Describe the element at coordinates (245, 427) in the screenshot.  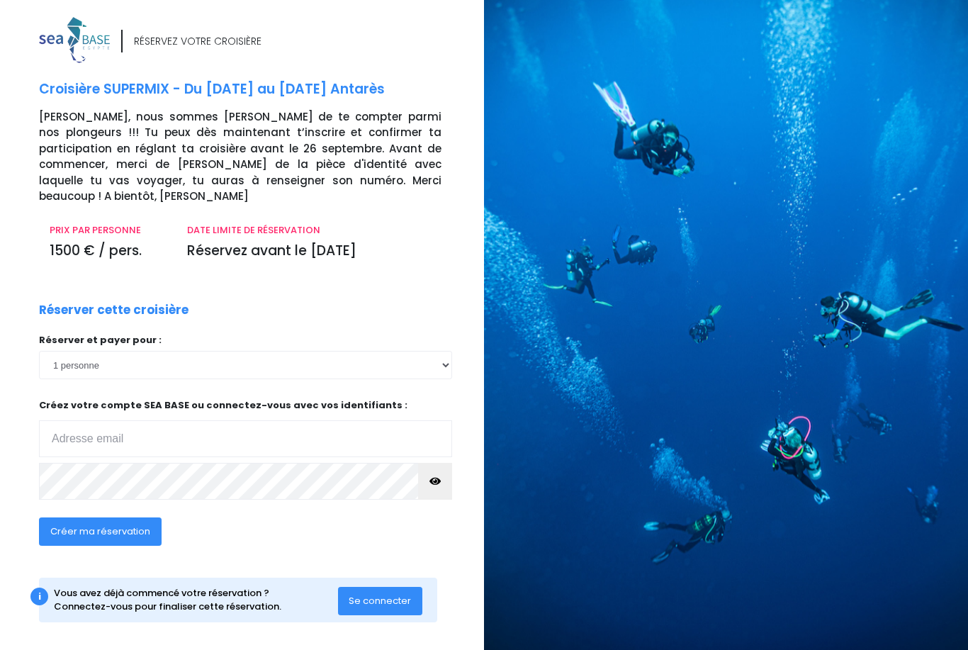
I see `p: Créez votre compte SEA BASE ou connectez-vous avec vos identifiants :` at that location.